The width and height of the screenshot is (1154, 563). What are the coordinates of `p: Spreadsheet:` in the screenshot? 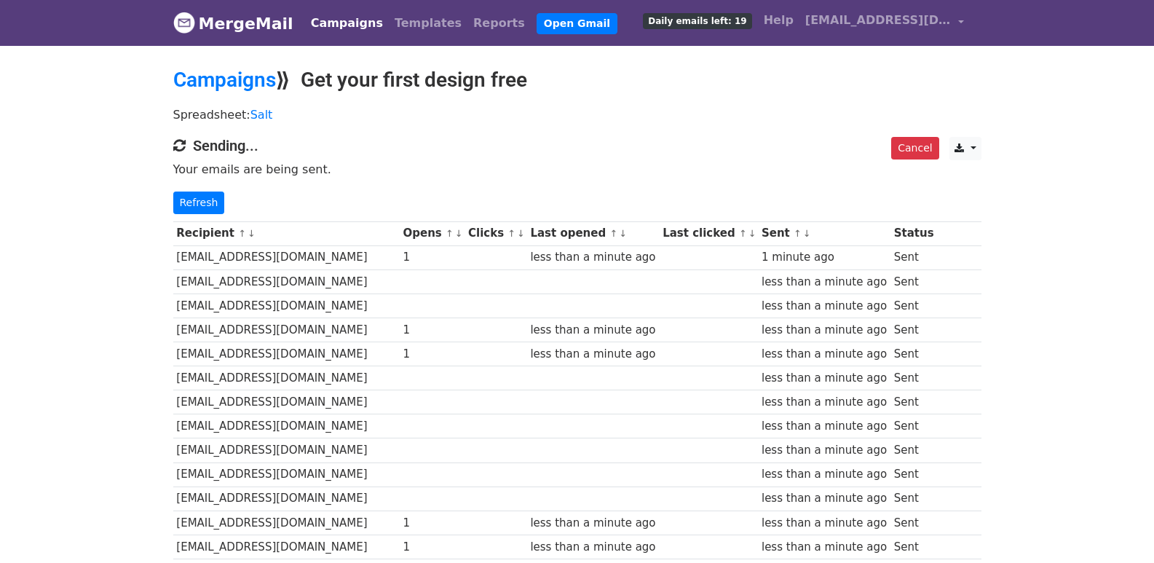 It's located at (577, 114).